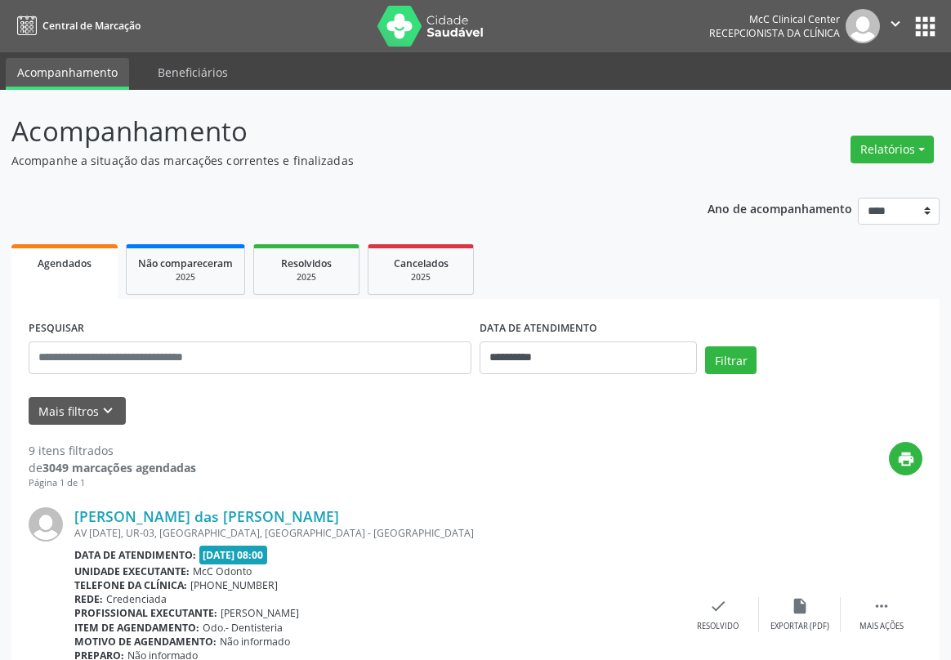  I want to click on button: apps, so click(925, 26).